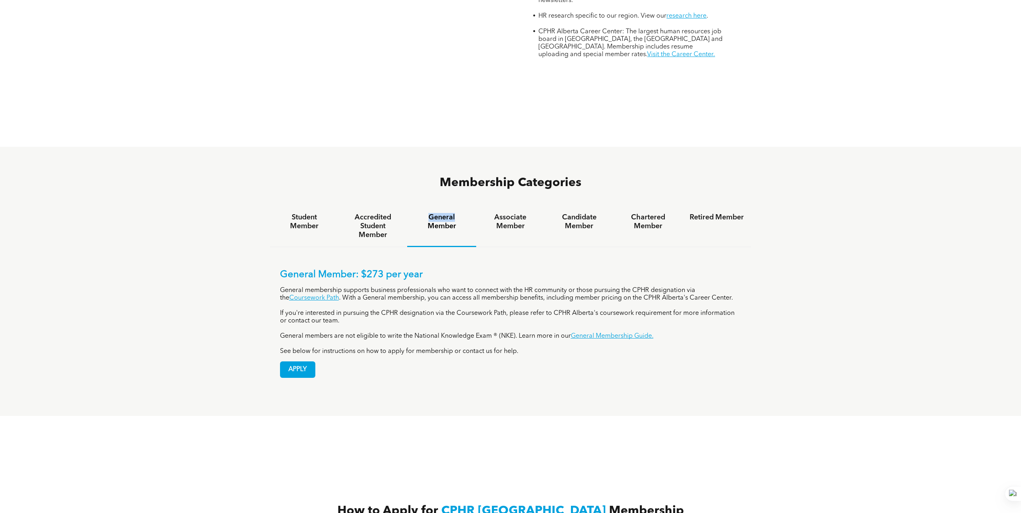 The image size is (1021, 513). What do you see at coordinates (511, 351) in the screenshot?
I see `p: See below for instructions on how to apply for membership or contact us for help.` at bounding box center [511, 351].